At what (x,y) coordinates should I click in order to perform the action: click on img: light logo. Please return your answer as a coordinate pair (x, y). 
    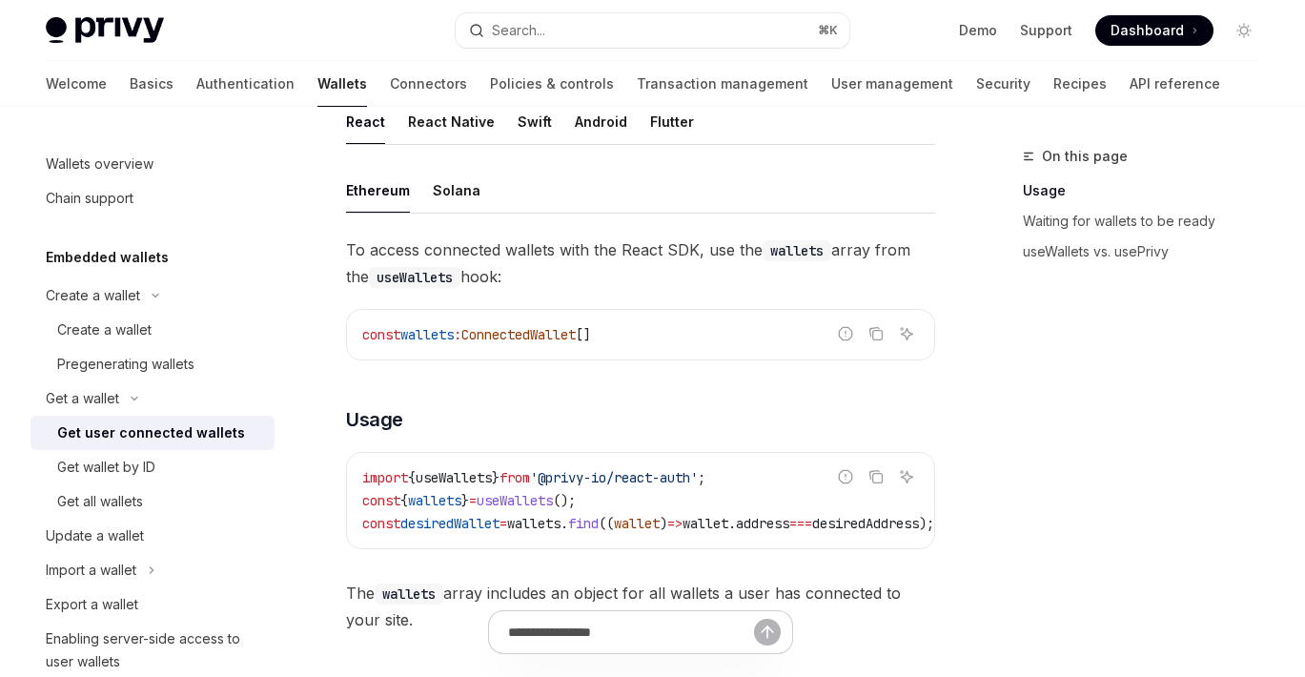
    Looking at the image, I should click on (105, 31).